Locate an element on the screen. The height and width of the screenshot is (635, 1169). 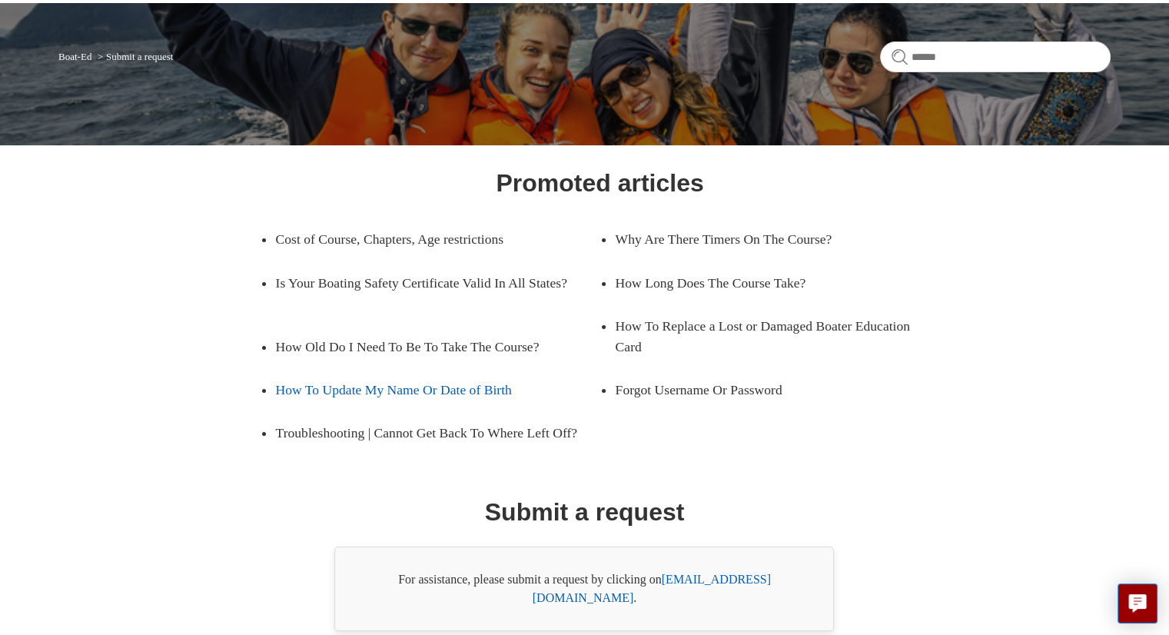
a: How To Replace a Lost or Damaged Boater Education Card is located at coordinates (777, 336).